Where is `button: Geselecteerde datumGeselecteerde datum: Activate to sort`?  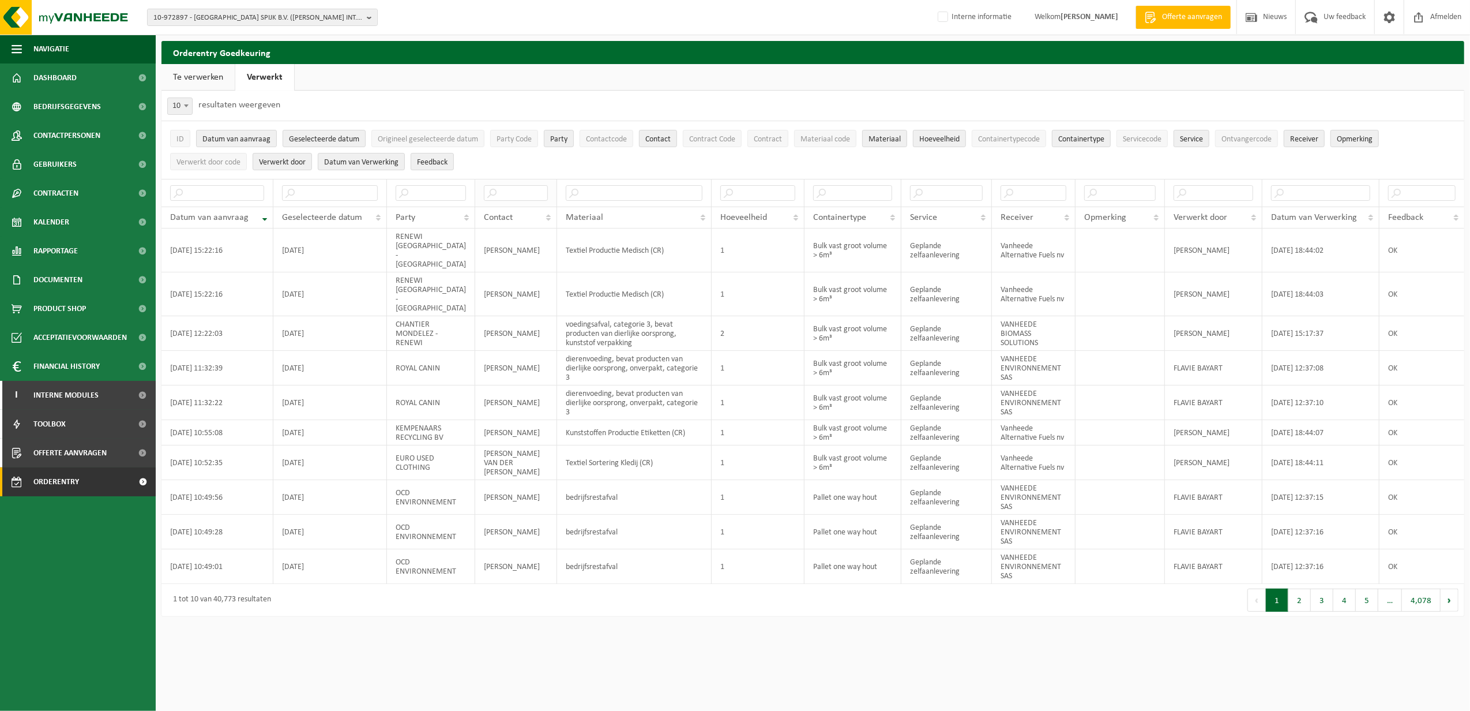
button: Geselecteerde datumGeselecteerde datum: Activate to sort is located at coordinates (324, 138).